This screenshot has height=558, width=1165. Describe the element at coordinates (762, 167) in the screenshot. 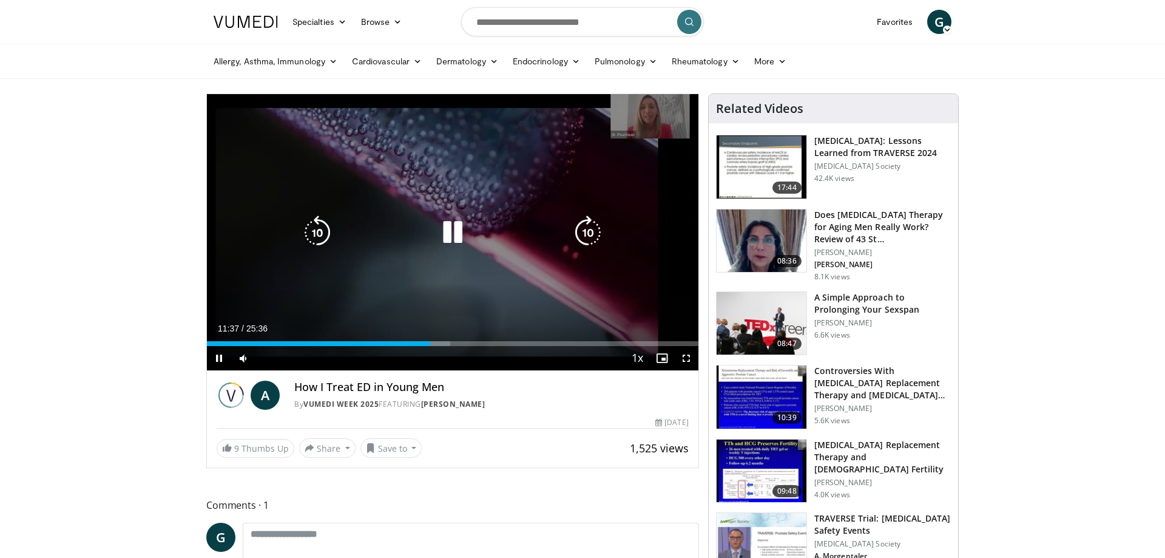

I see `img: 1317c62a-2f0d-4360-bee0-b1bff80fed3c.150x105_q85_crop-smart_upscale.jpg` at that location.